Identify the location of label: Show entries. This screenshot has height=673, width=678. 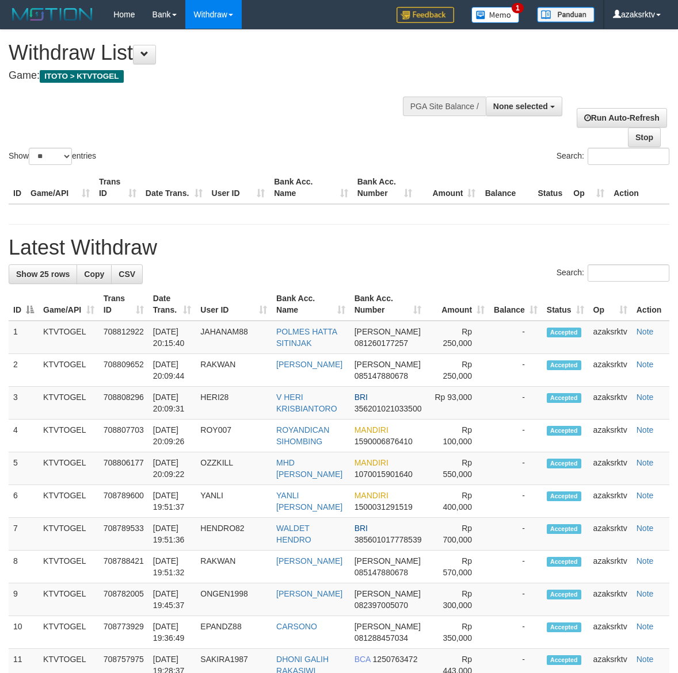
(52, 156).